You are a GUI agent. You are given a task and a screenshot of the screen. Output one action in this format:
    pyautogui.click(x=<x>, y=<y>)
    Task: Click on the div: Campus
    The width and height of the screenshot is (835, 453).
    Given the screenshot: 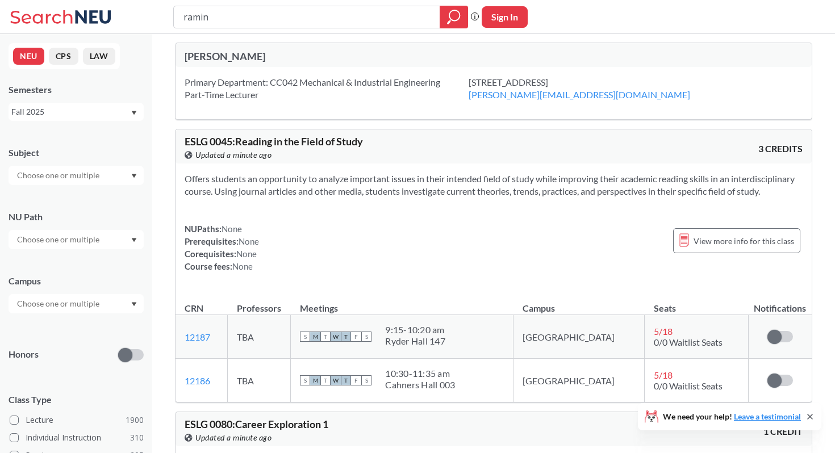 What is the action you would take?
    pyautogui.click(x=76, y=281)
    